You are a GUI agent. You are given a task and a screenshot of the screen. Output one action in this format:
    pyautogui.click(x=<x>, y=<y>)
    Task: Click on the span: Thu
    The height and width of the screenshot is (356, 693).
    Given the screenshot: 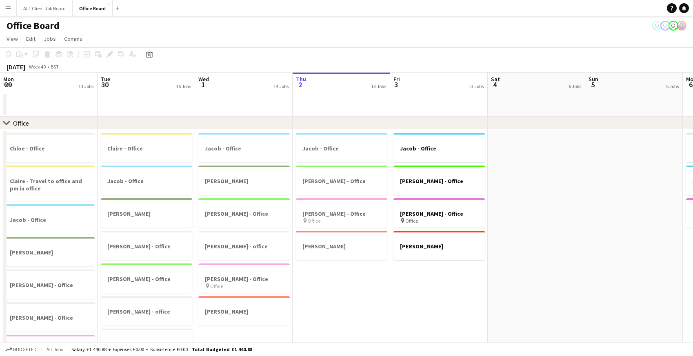 What is the action you would take?
    pyautogui.click(x=301, y=79)
    